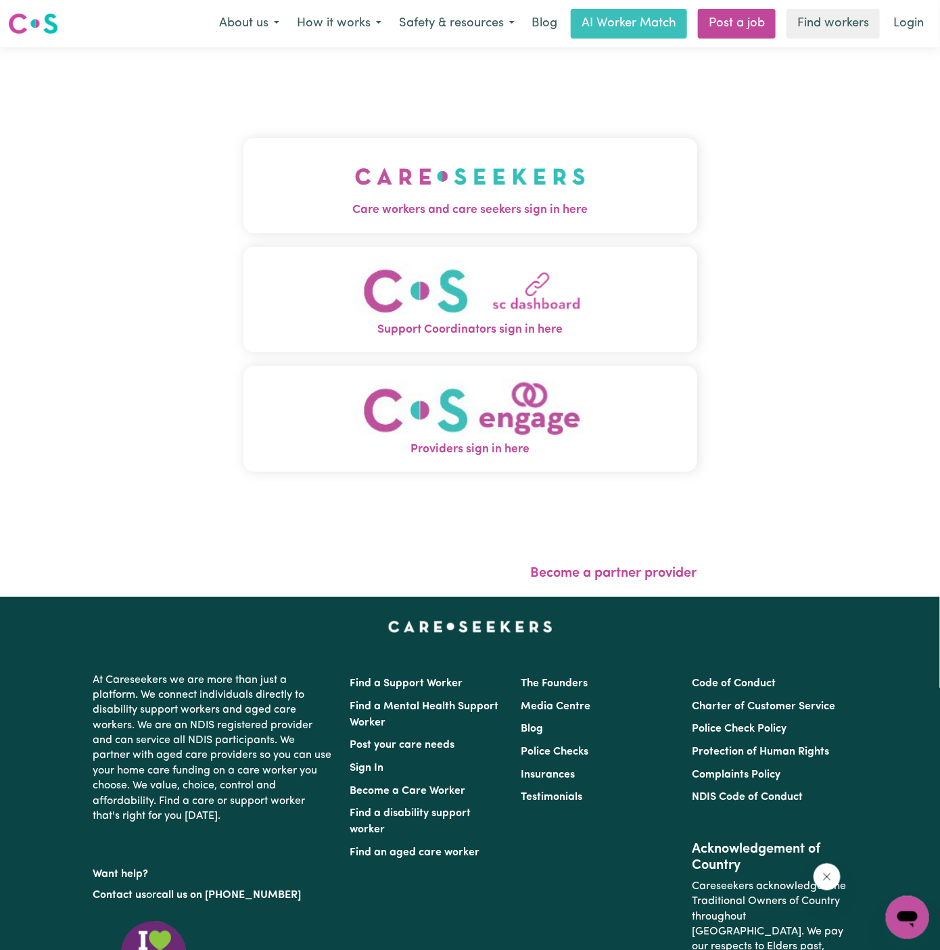 Image resolution: width=940 pixels, height=950 pixels. What do you see at coordinates (555, 752) in the screenshot?
I see `a: Police Checks` at bounding box center [555, 752].